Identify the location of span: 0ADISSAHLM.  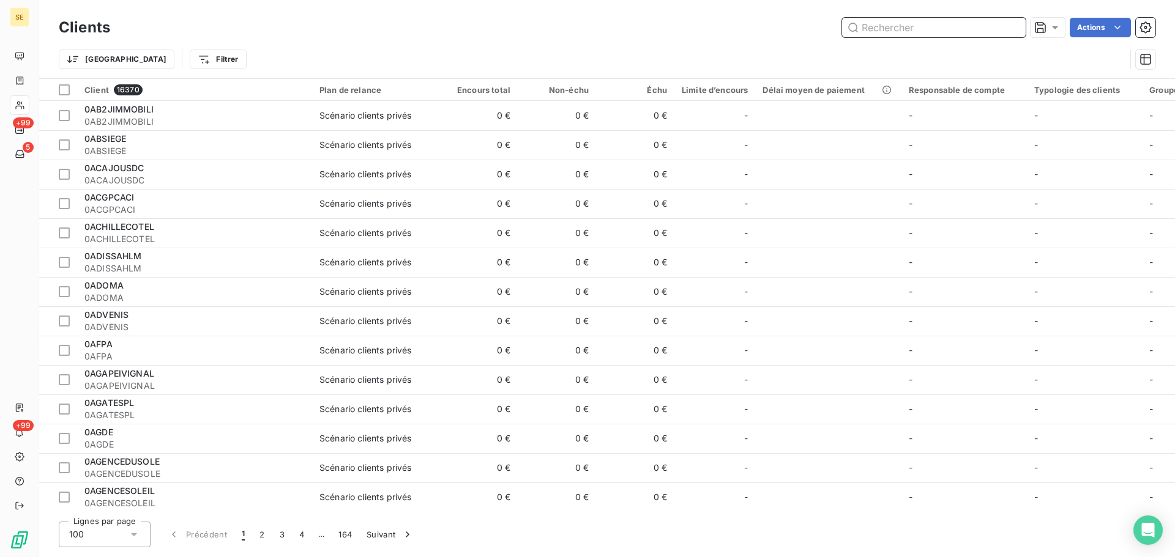
(195, 269).